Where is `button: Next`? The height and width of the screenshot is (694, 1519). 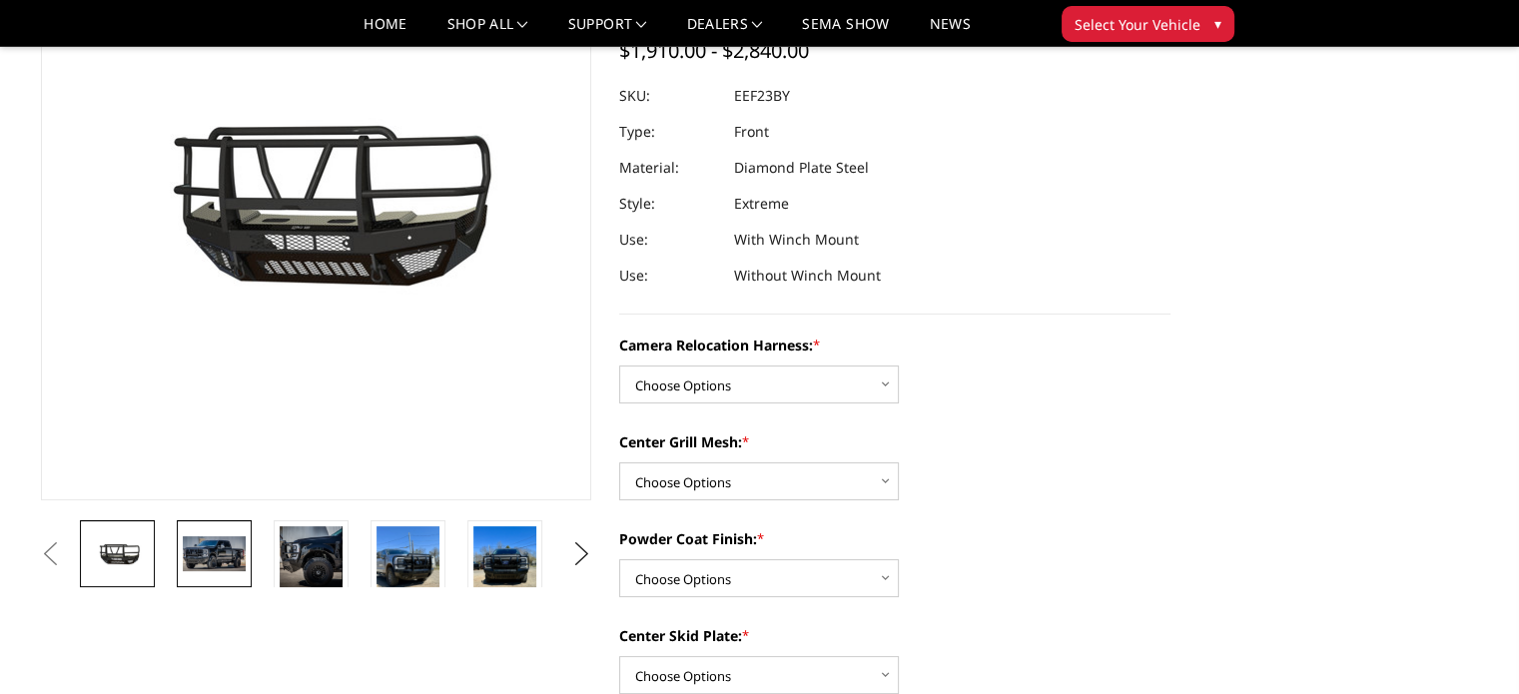
button: Next is located at coordinates (581, 554).